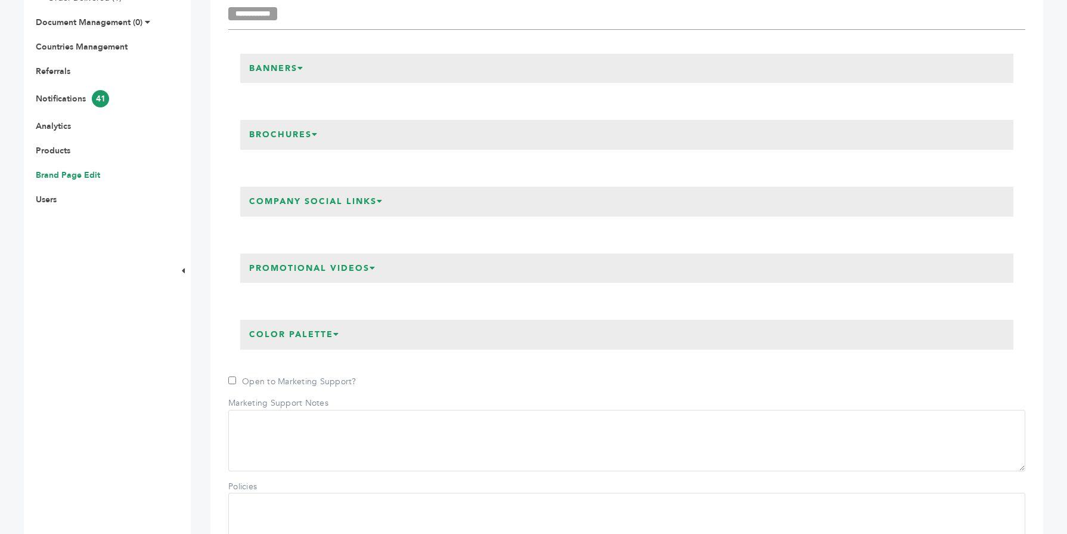 This screenshot has width=1067, height=534. What do you see at coordinates (46, 199) in the screenshot?
I see `a: Users` at bounding box center [46, 199].